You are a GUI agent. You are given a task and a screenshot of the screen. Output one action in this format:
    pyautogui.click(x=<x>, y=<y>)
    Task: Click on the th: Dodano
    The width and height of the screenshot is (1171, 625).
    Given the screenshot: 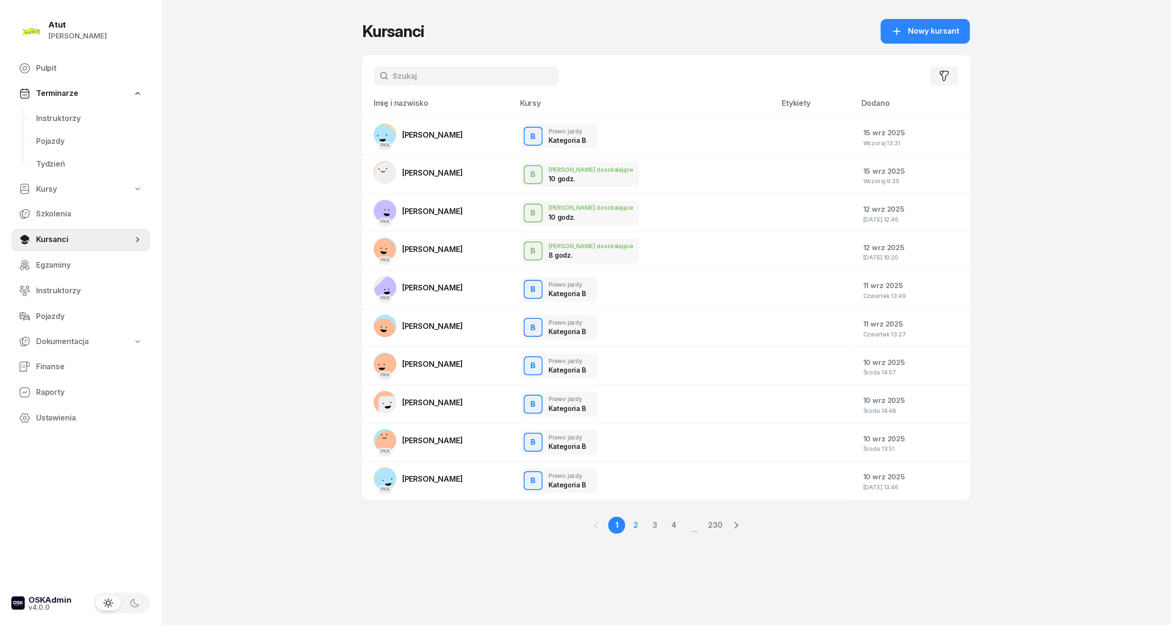 What is the action you would take?
    pyautogui.click(x=913, y=107)
    